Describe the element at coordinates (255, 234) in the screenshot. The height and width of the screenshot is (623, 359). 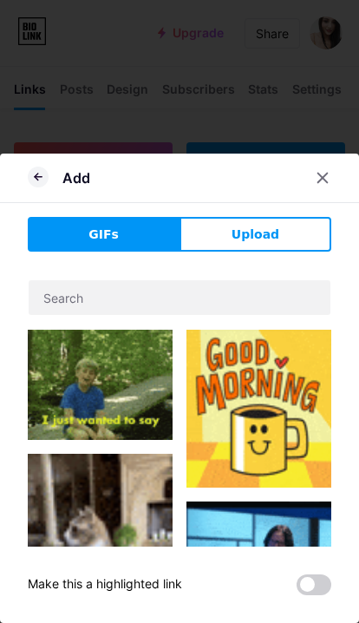
I see `span: Upload` at that location.